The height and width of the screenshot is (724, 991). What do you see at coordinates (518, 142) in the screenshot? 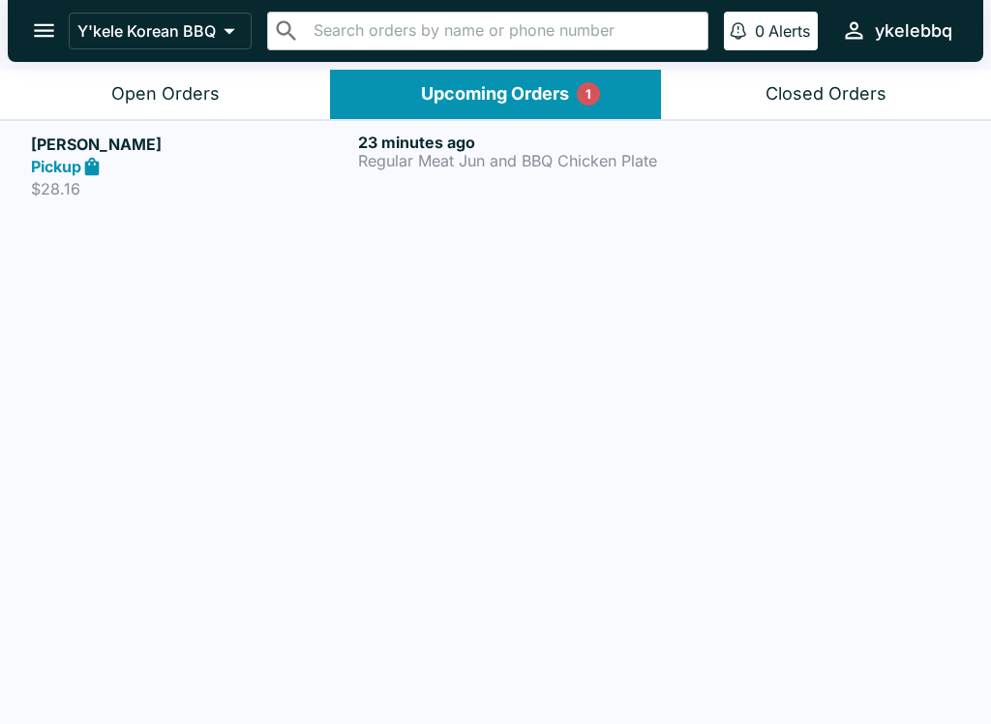
I see `h6: 23 minutes ago` at bounding box center [518, 142].